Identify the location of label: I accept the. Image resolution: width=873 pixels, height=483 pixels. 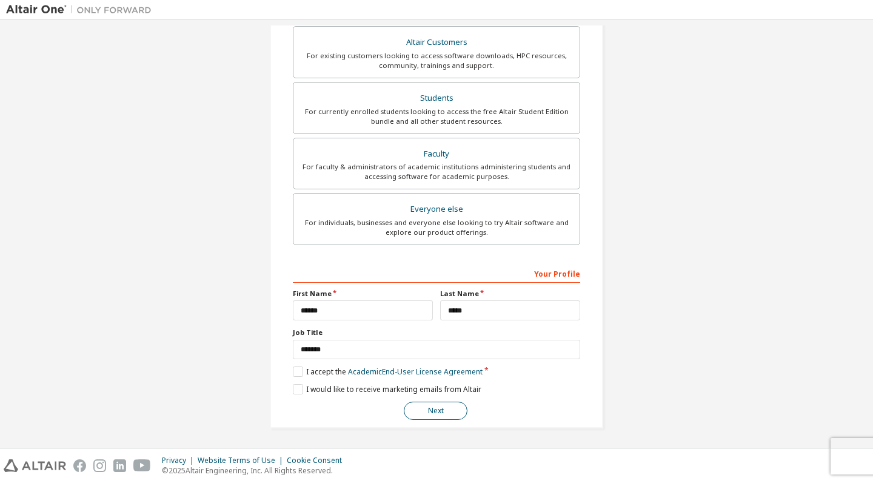
(388, 371).